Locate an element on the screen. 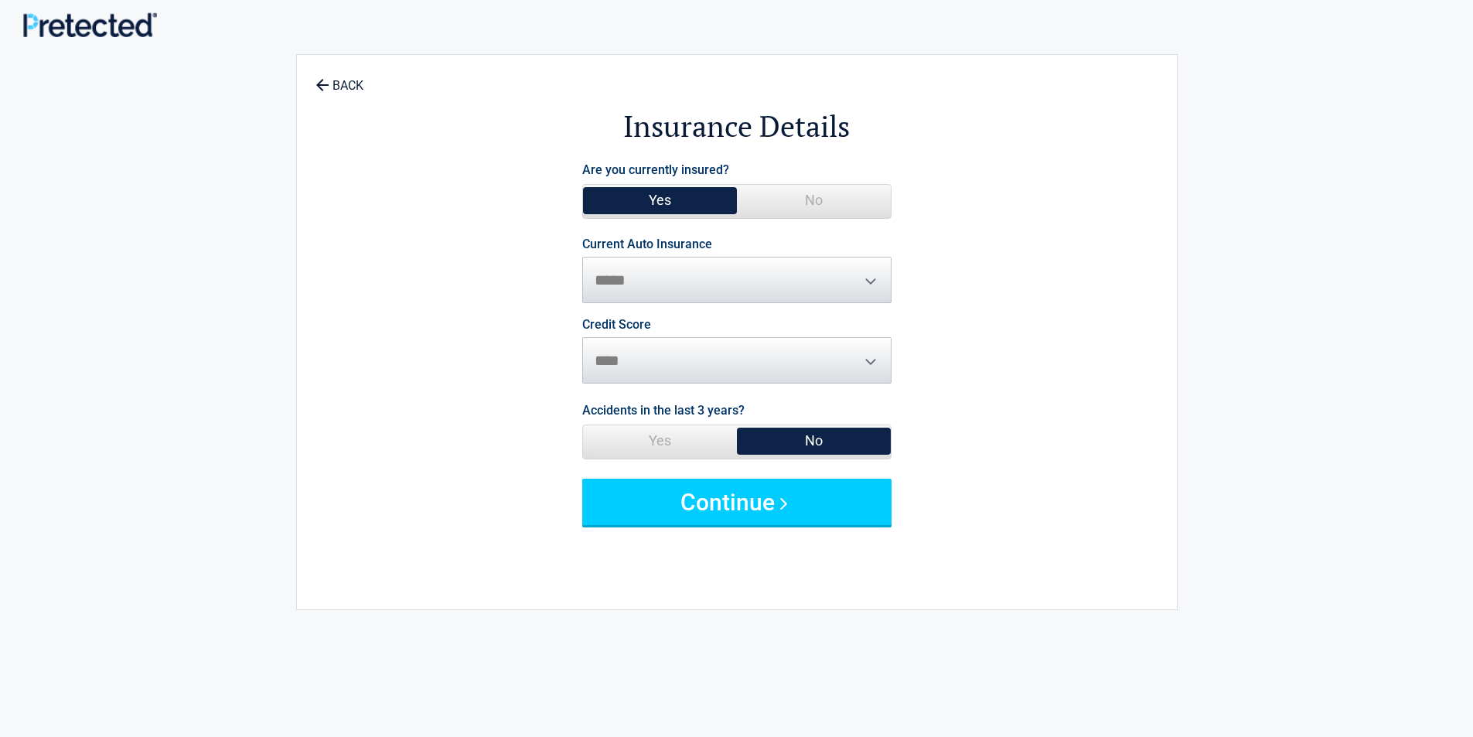 Image resolution: width=1473 pixels, height=737 pixels. label: Accidents in the last 3 years? is located at coordinates (663, 410).